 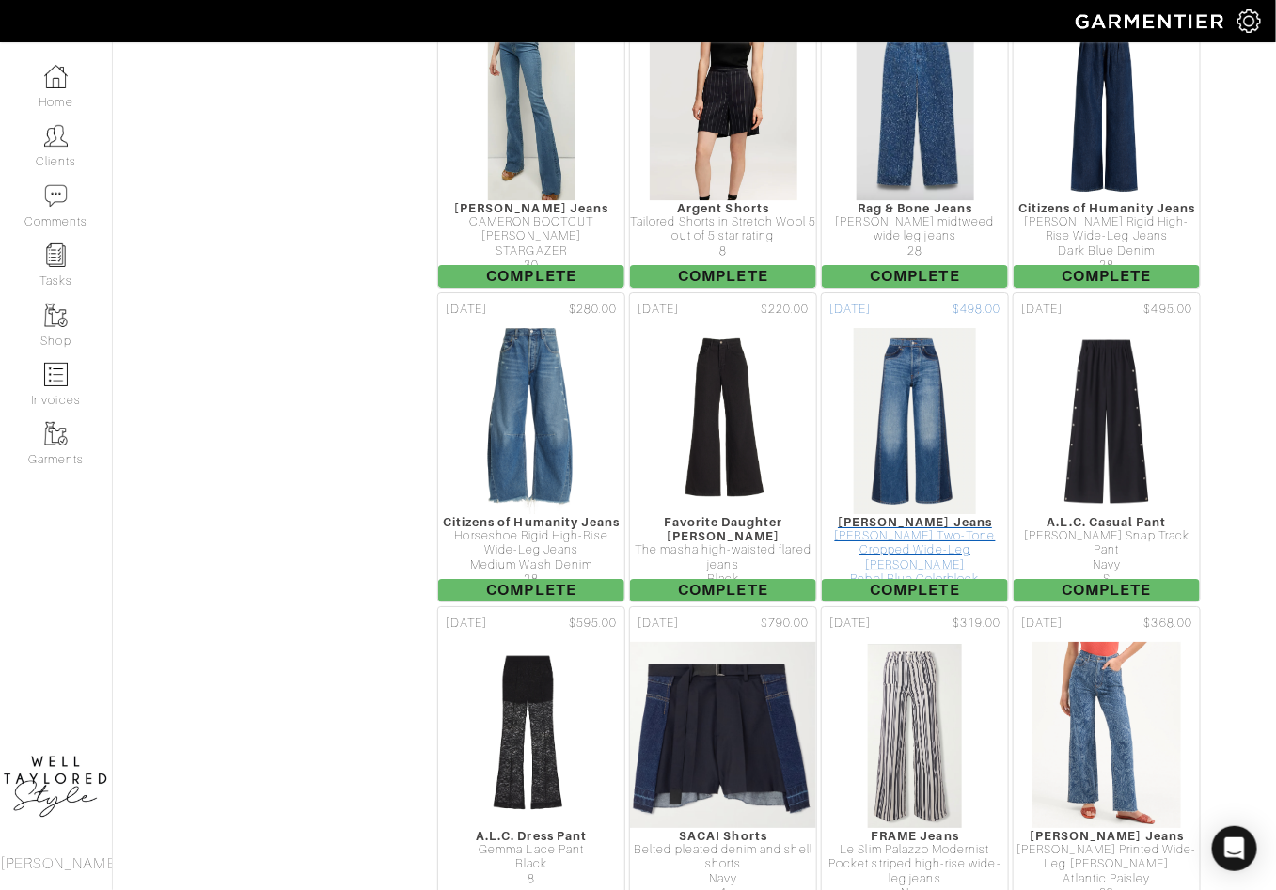 What do you see at coordinates (784, 309) in the screenshot?
I see `span: $220.00` at bounding box center [784, 309].